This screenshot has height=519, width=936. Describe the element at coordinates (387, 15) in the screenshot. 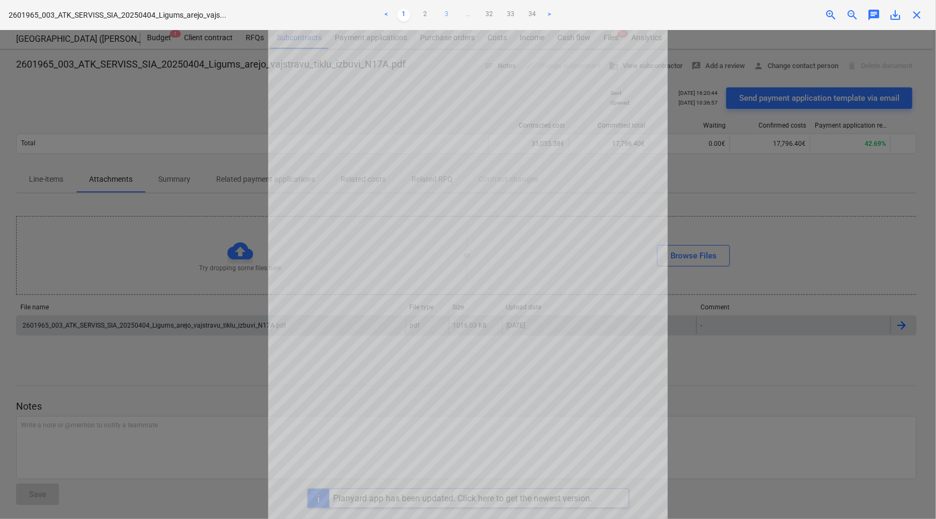

I see `a: Previous page` at that location.